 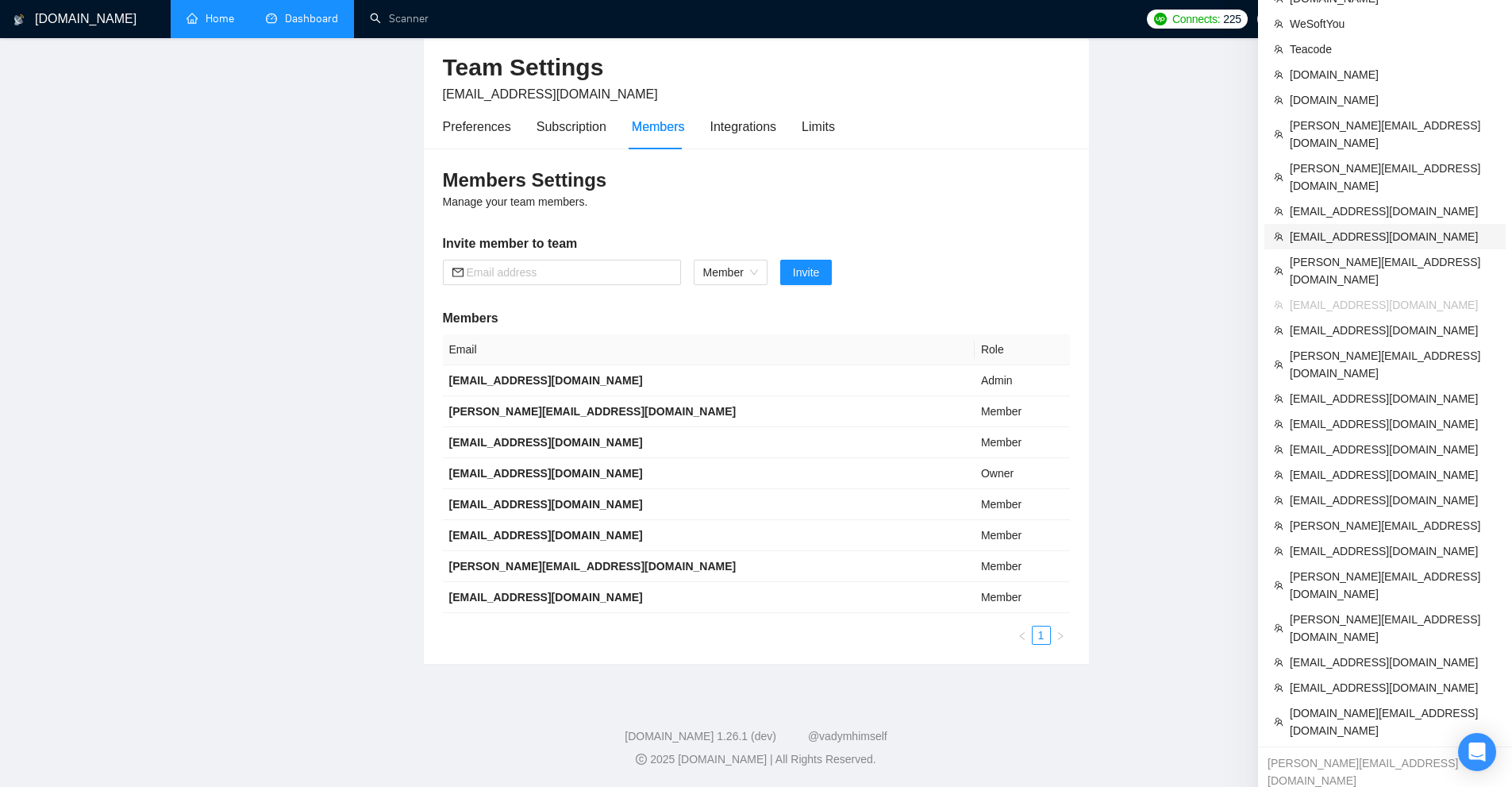 I want to click on td: Owner, so click(x=1022, y=474).